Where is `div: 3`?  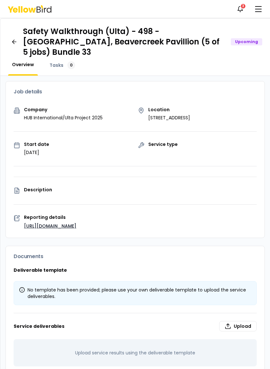 div: 3 is located at coordinates (243, 6).